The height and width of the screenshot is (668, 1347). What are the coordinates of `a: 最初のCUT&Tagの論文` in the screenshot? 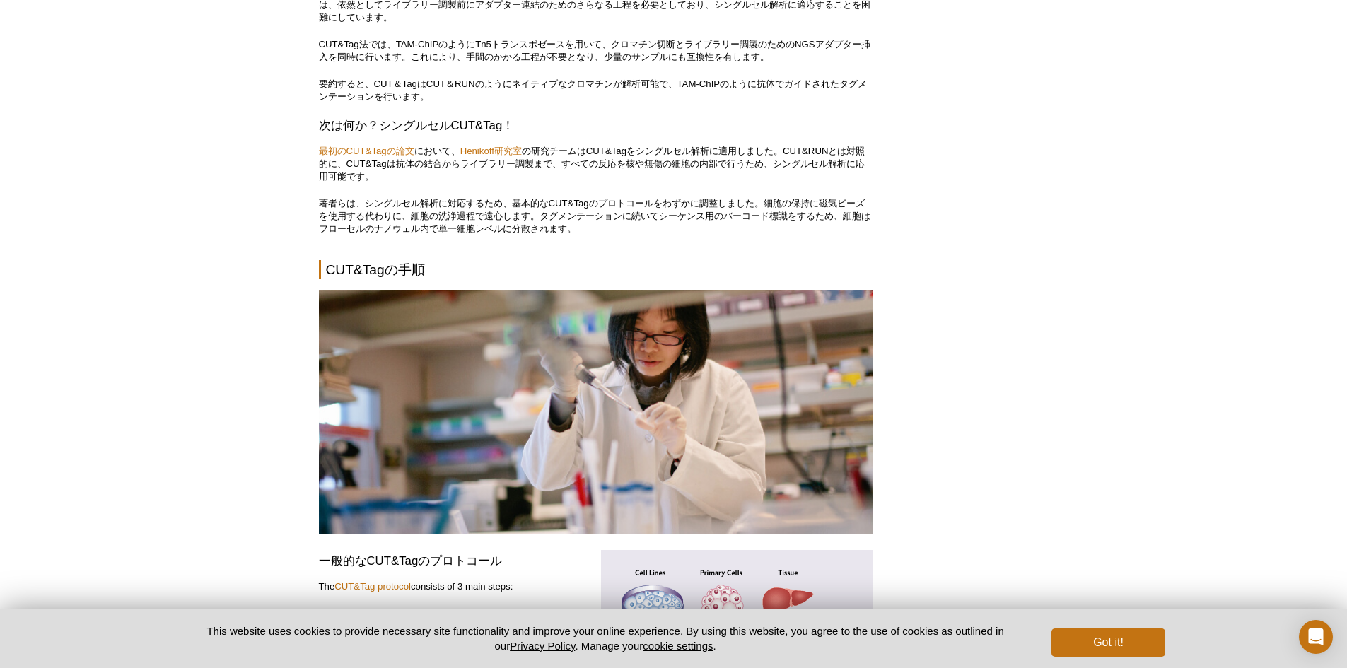 It's located at (366, 151).